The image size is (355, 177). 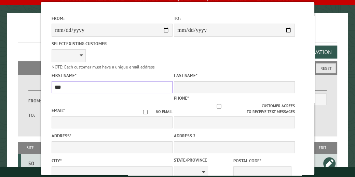 I want to click on button: Reset, so click(x=325, y=68).